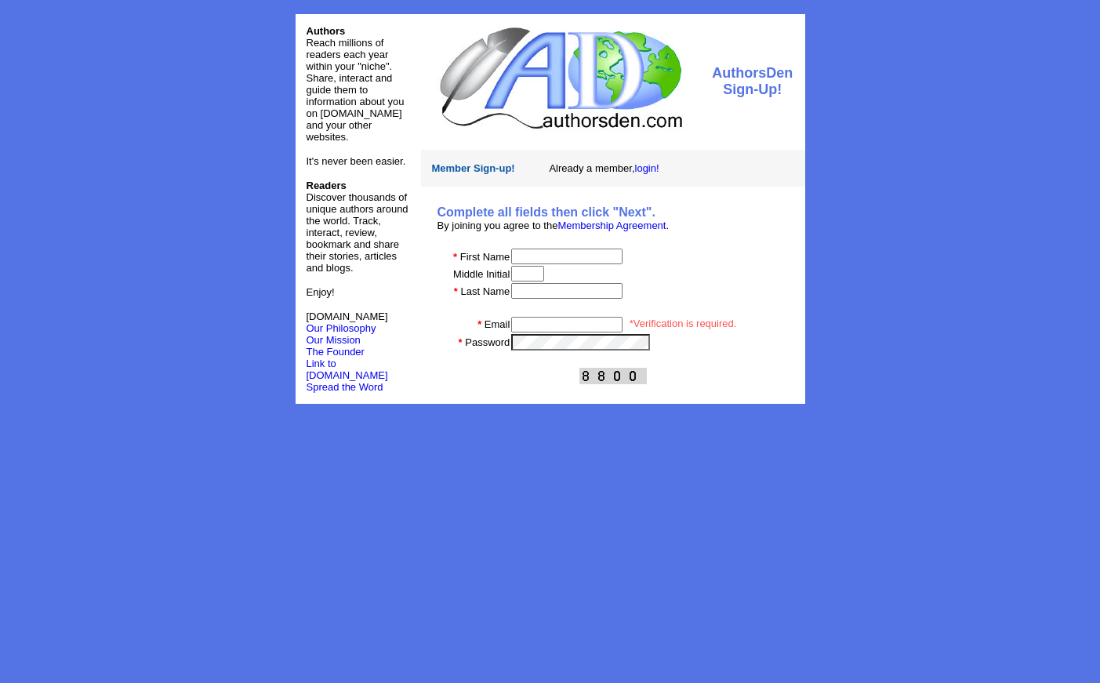  What do you see at coordinates (358, 227) in the screenshot?
I see `font: Discover thousands of unique authors around the world. Track, interact, review, bookmark and shar...` at bounding box center [358, 227].